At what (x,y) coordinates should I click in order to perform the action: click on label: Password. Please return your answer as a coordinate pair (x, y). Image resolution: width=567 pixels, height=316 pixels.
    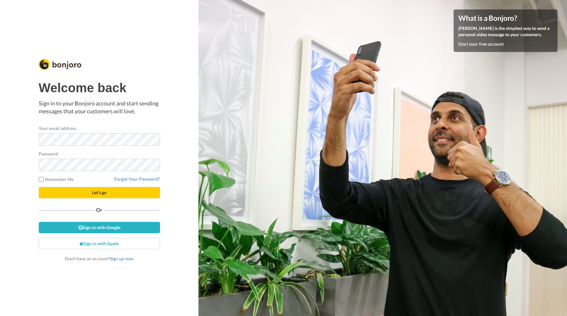
    Looking at the image, I should click on (48, 154).